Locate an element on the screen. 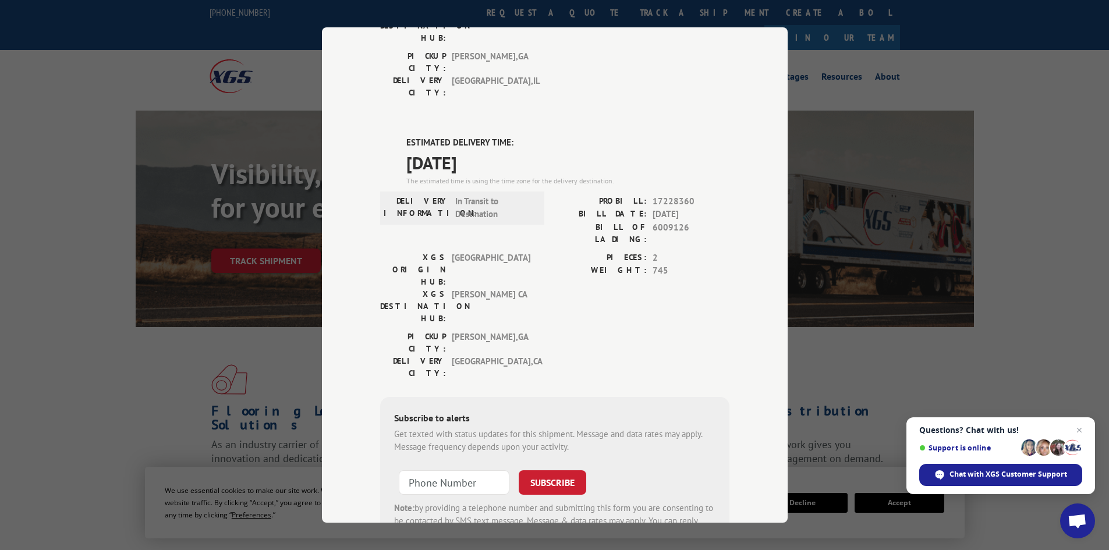 Image resolution: width=1109 pixels, height=550 pixels. span: 6009126 is located at coordinates (691, 233).